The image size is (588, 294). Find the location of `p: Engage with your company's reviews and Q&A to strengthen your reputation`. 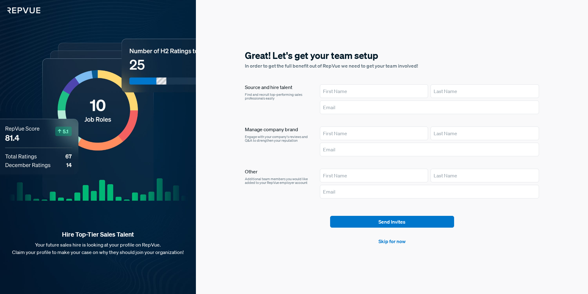

p: Engage with your company's reviews and Q&A to strengthen your reputation is located at coordinates (277, 138).